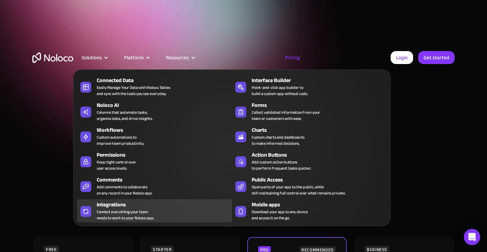 Image resolution: width=487 pixels, height=252 pixels. I want to click on a: IntegrationsConnect everything your teamneeds to work to your Noloco app., so click(154, 211).